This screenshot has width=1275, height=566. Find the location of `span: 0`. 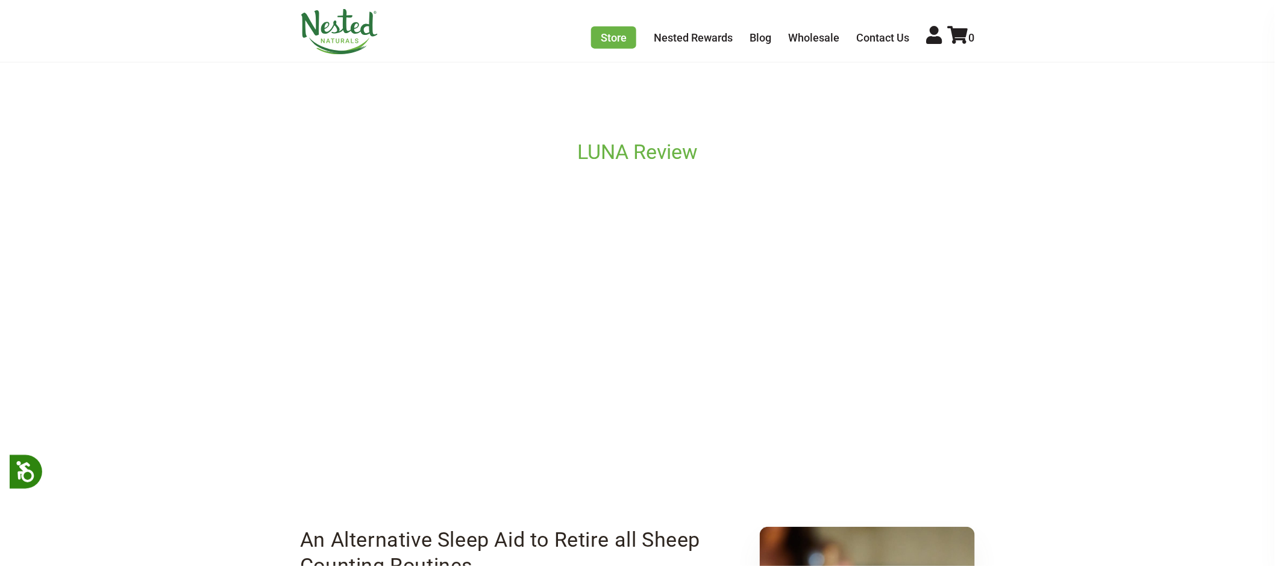

span: 0 is located at coordinates (972, 37).